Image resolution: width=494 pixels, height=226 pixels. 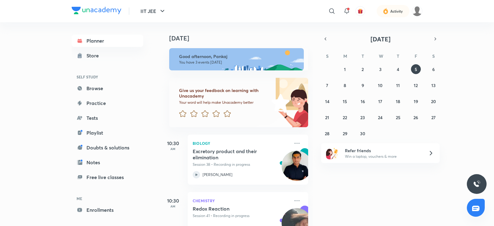 I want to click on h6: Give us your feedback on learning with Unacademy, so click(x=224, y=93).